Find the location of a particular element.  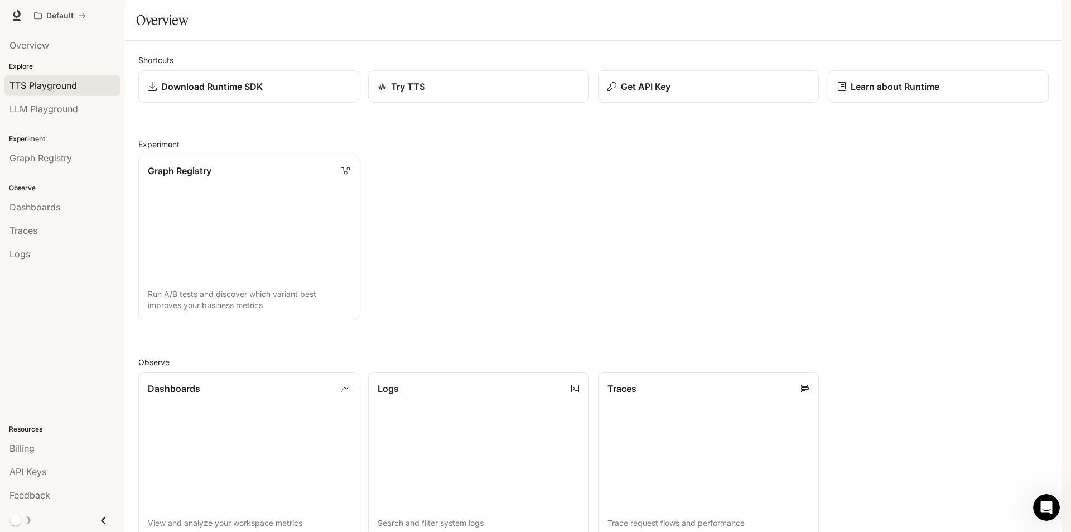

p: Run A/B tests and discover which variant best improves your business metrics is located at coordinates (249, 300).